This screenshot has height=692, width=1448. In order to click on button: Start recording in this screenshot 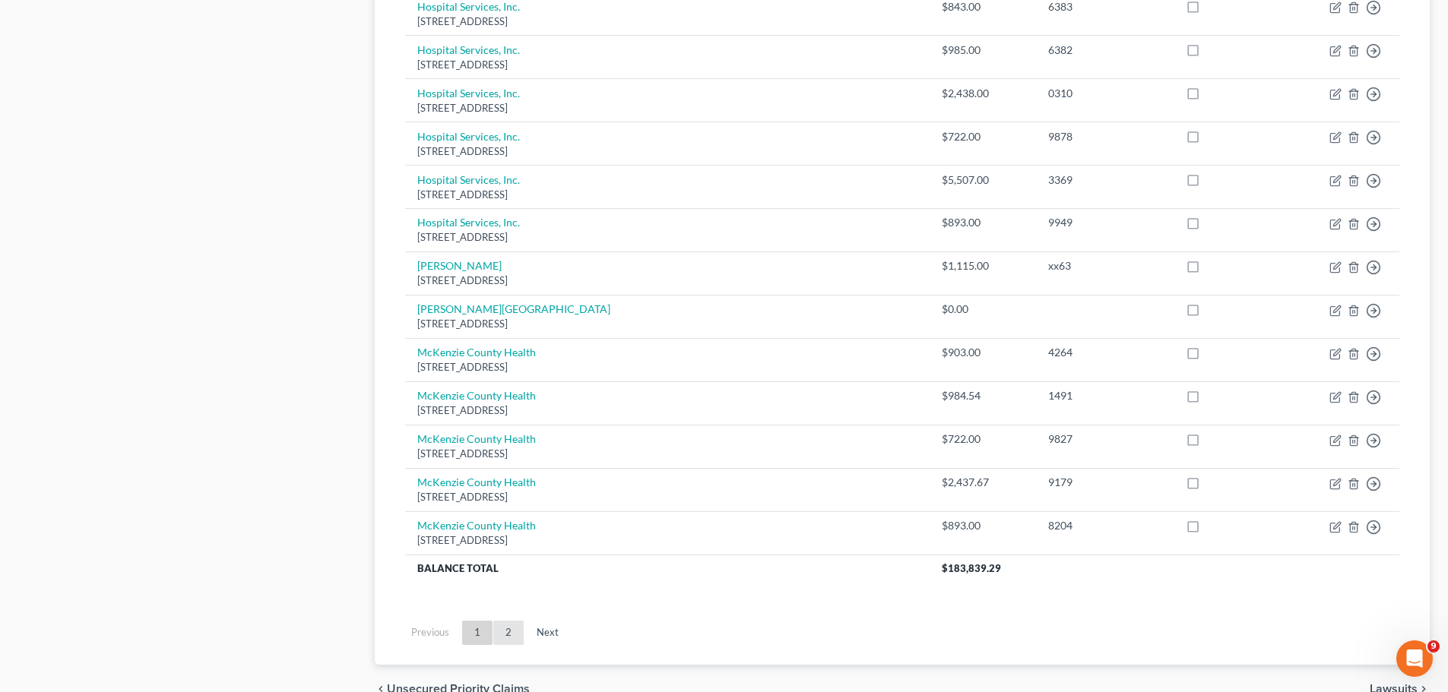, I will do `click(103, 504)`.